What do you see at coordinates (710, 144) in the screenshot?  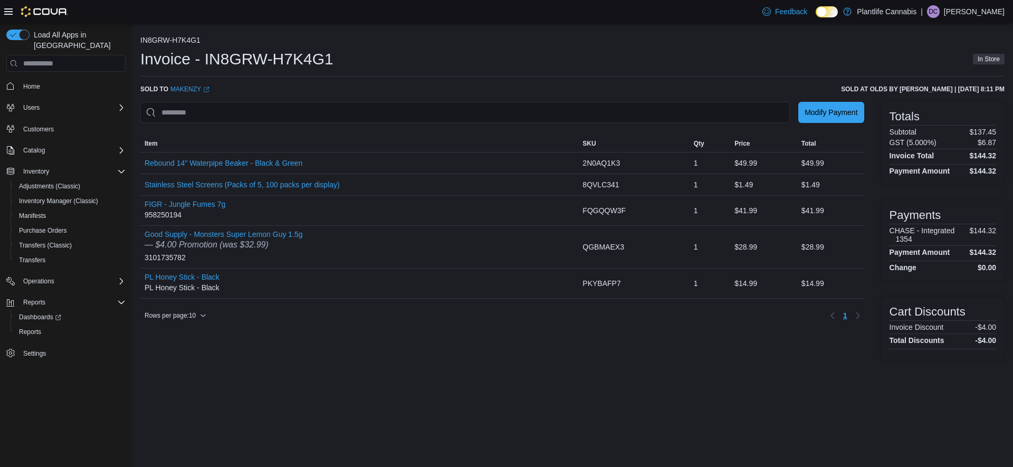 I see `button: Qty` at bounding box center [710, 144].